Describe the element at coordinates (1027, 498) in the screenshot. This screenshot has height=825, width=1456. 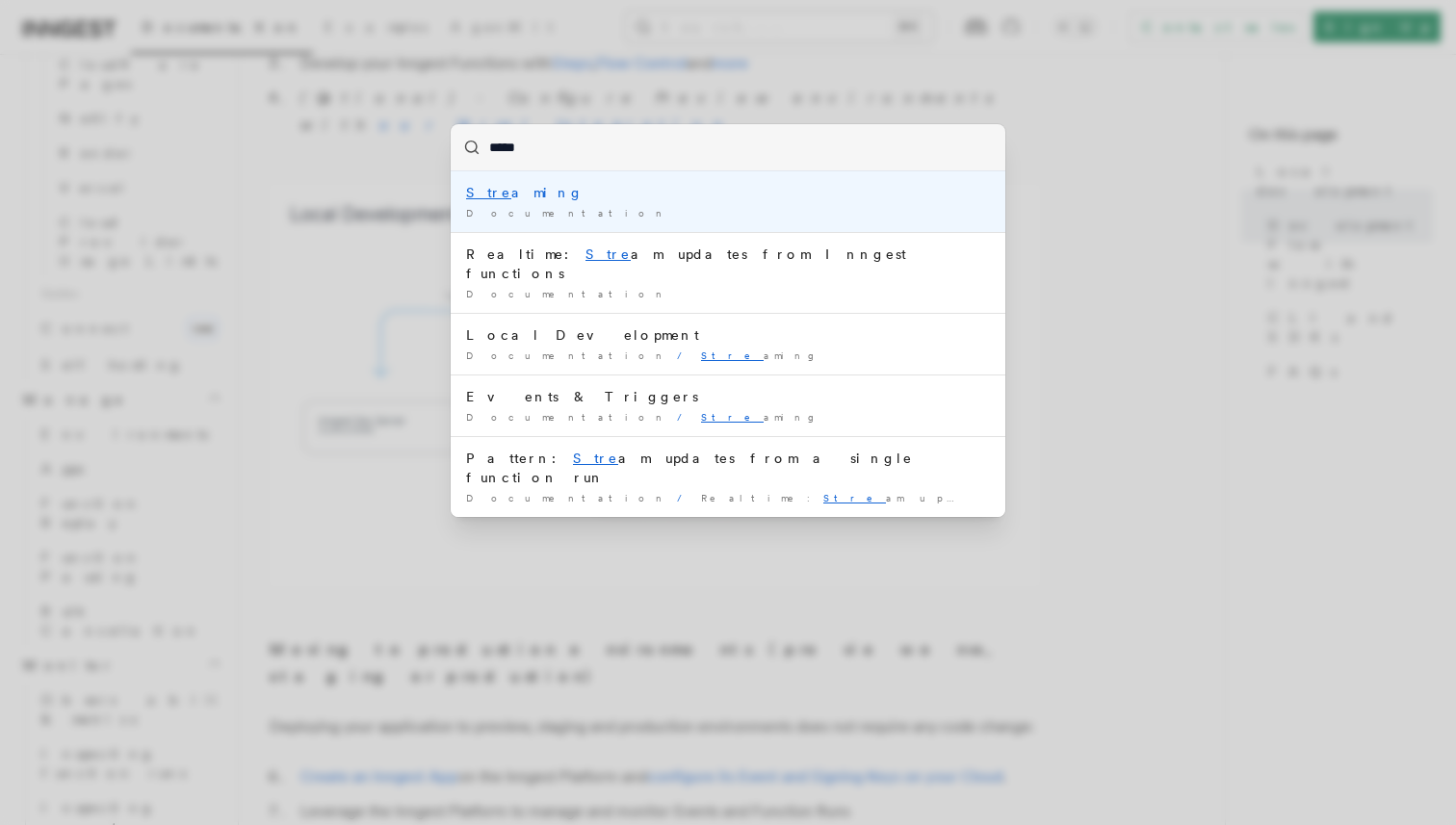
I see `span: Realtime: am updates from Inngest functions` at that location.